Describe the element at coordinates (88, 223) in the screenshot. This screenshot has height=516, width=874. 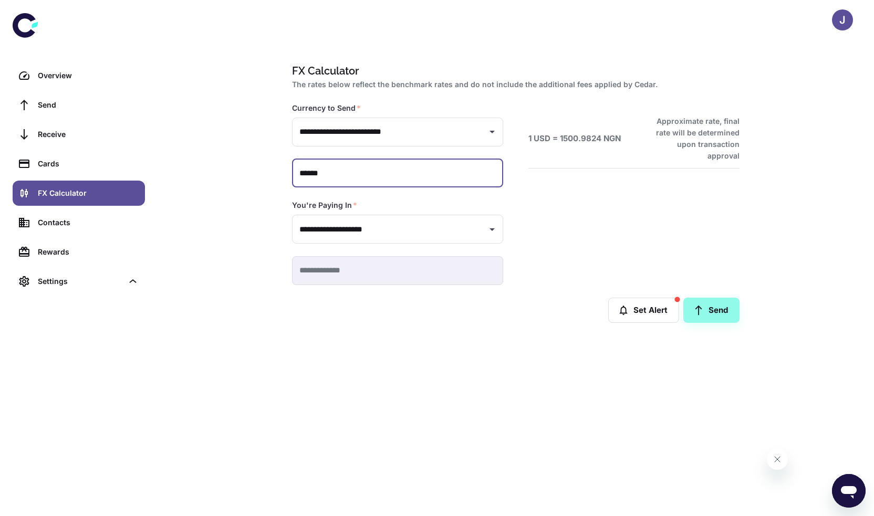
I see `div: Contacts` at that location.